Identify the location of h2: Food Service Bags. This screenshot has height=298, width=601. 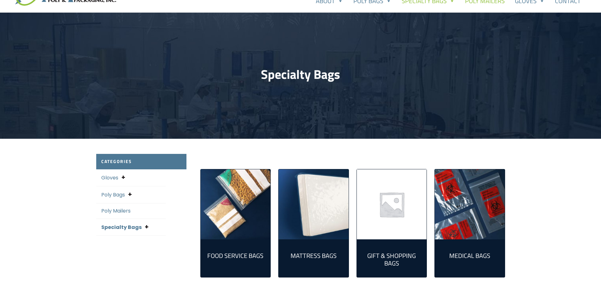
(236, 256).